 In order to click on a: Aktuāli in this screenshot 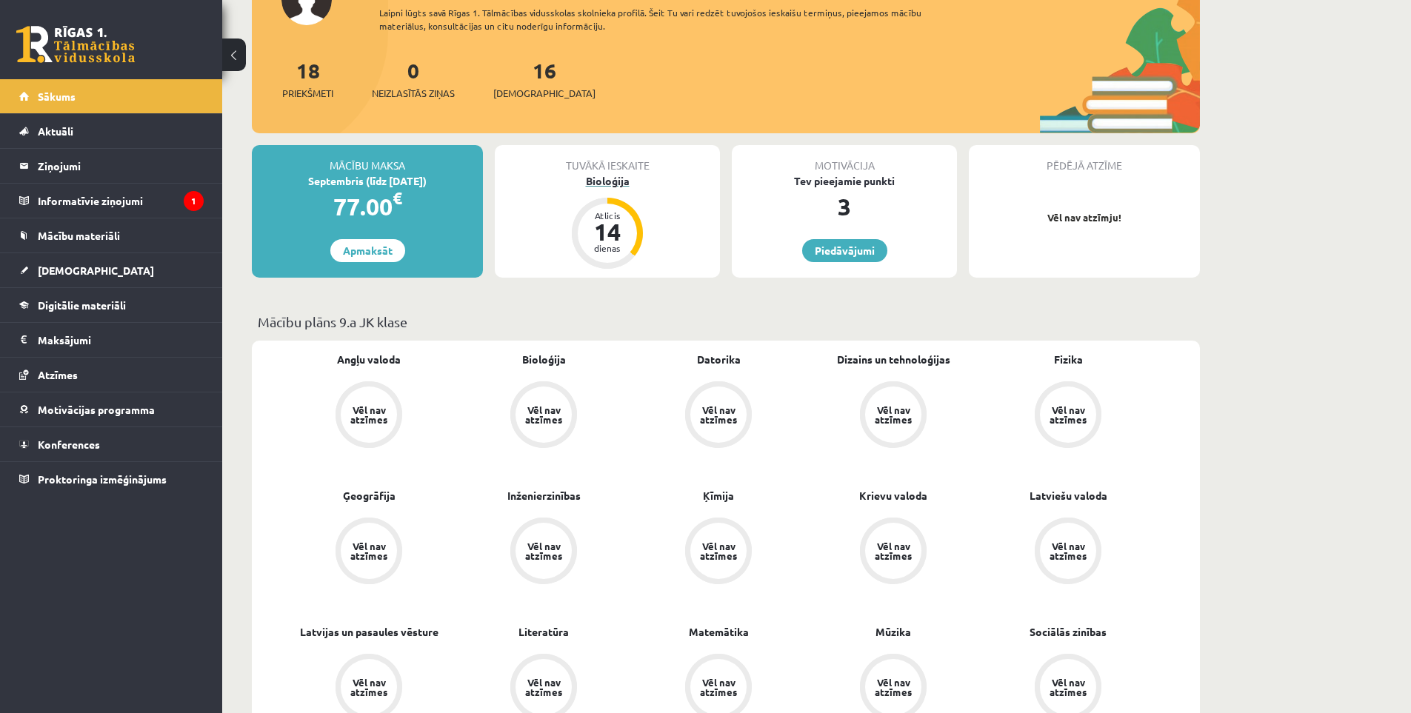, I will do `click(111, 131)`.